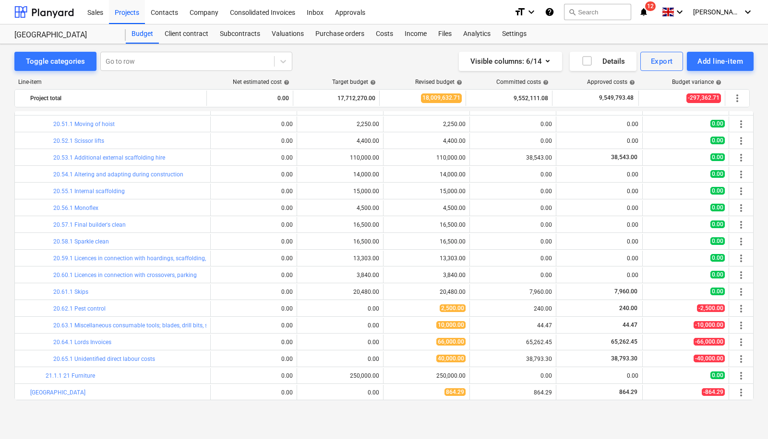 The height and width of the screenshot is (439, 768). What do you see at coordinates (616, 98) in the screenshot?
I see `span: 9,549,793.48` at bounding box center [616, 98].